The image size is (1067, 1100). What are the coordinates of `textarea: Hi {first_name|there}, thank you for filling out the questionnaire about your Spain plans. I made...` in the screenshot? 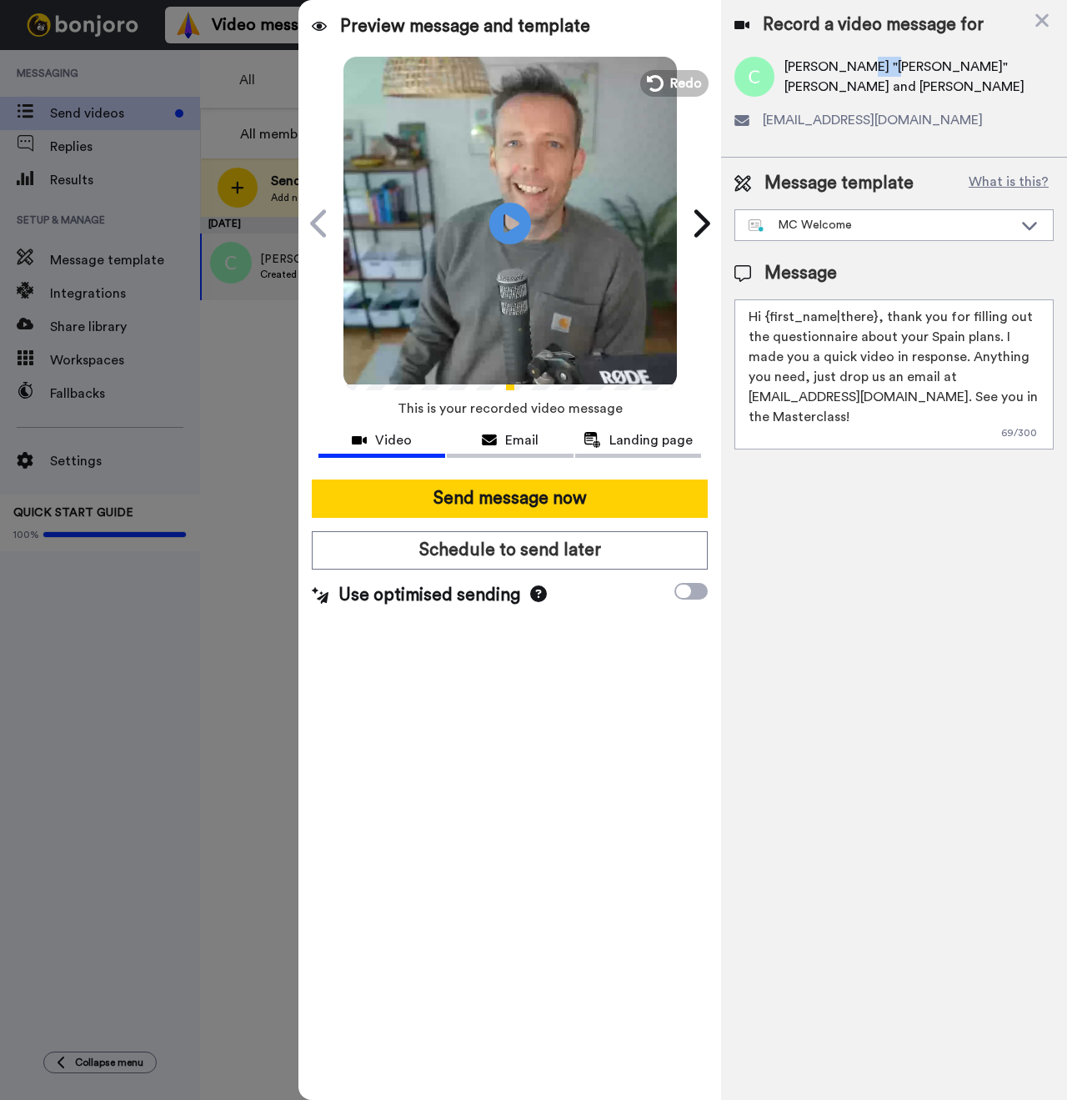 It's located at (894, 374).